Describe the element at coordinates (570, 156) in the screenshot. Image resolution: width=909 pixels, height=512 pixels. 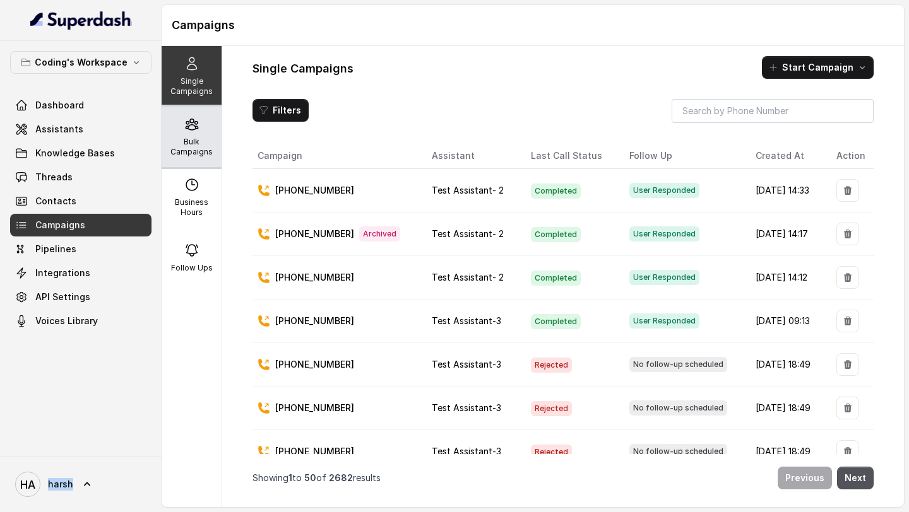
I see `th: Last Call Status` at that location.